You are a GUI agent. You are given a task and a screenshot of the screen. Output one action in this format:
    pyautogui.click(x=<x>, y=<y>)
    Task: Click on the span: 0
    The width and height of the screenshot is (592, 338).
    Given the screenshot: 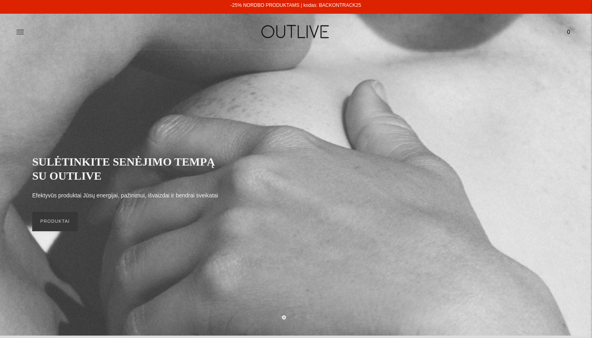 What is the action you would take?
    pyautogui.click(x=568, y=32)
    